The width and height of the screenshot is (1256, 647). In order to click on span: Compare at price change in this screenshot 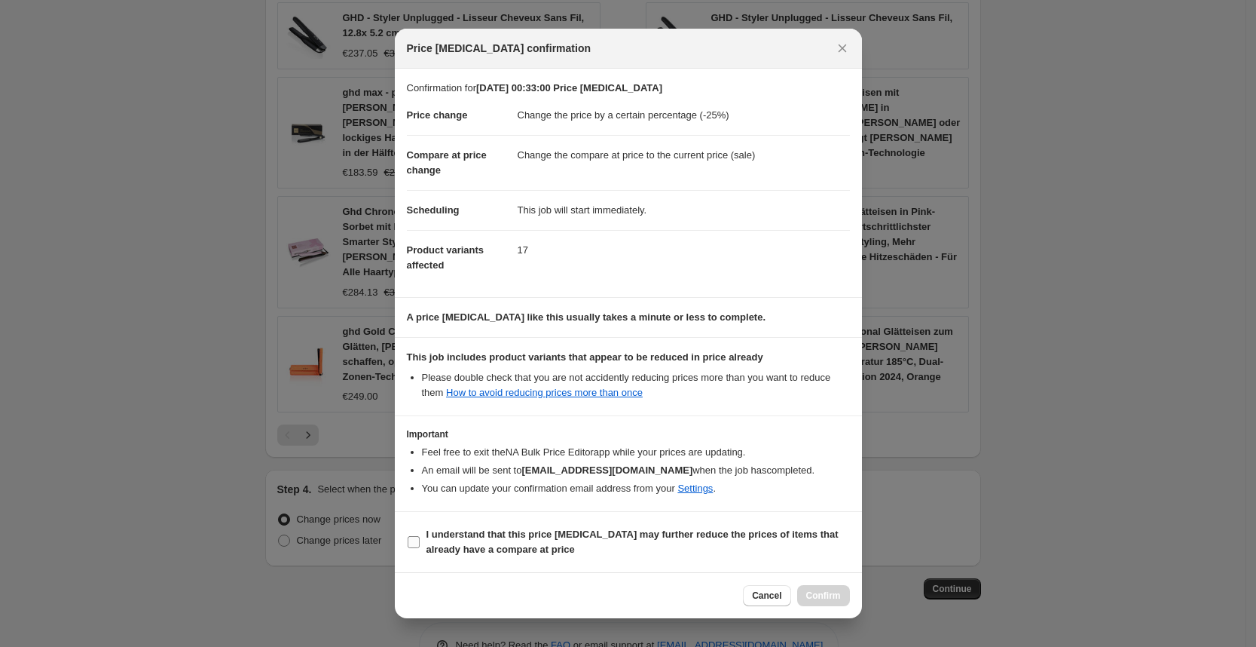, I will do `click(447, 162)`.